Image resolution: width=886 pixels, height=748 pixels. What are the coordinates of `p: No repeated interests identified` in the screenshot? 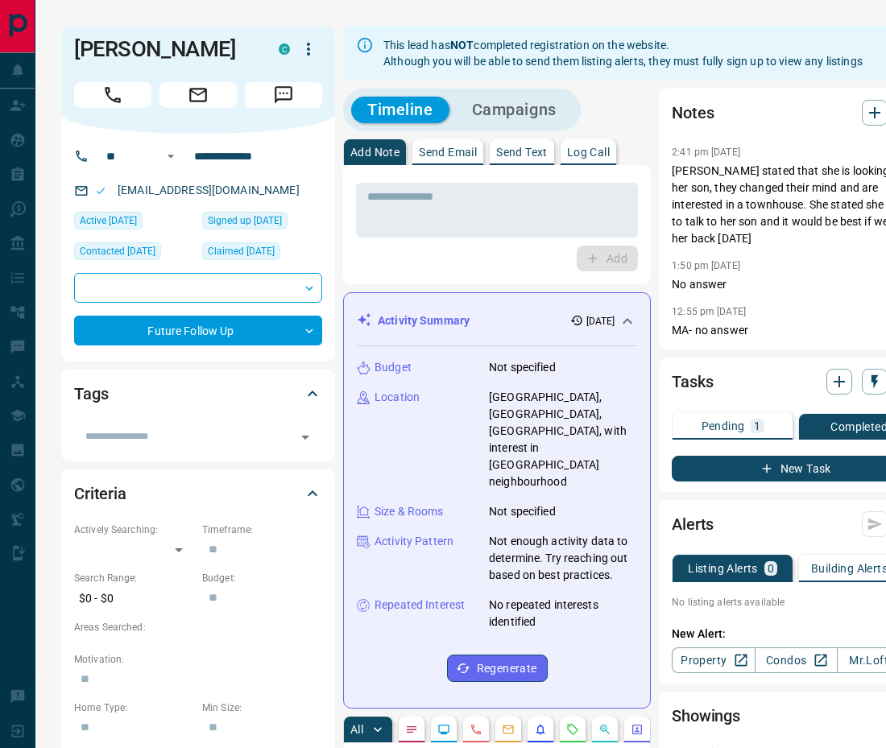 It's located at (563, 614).